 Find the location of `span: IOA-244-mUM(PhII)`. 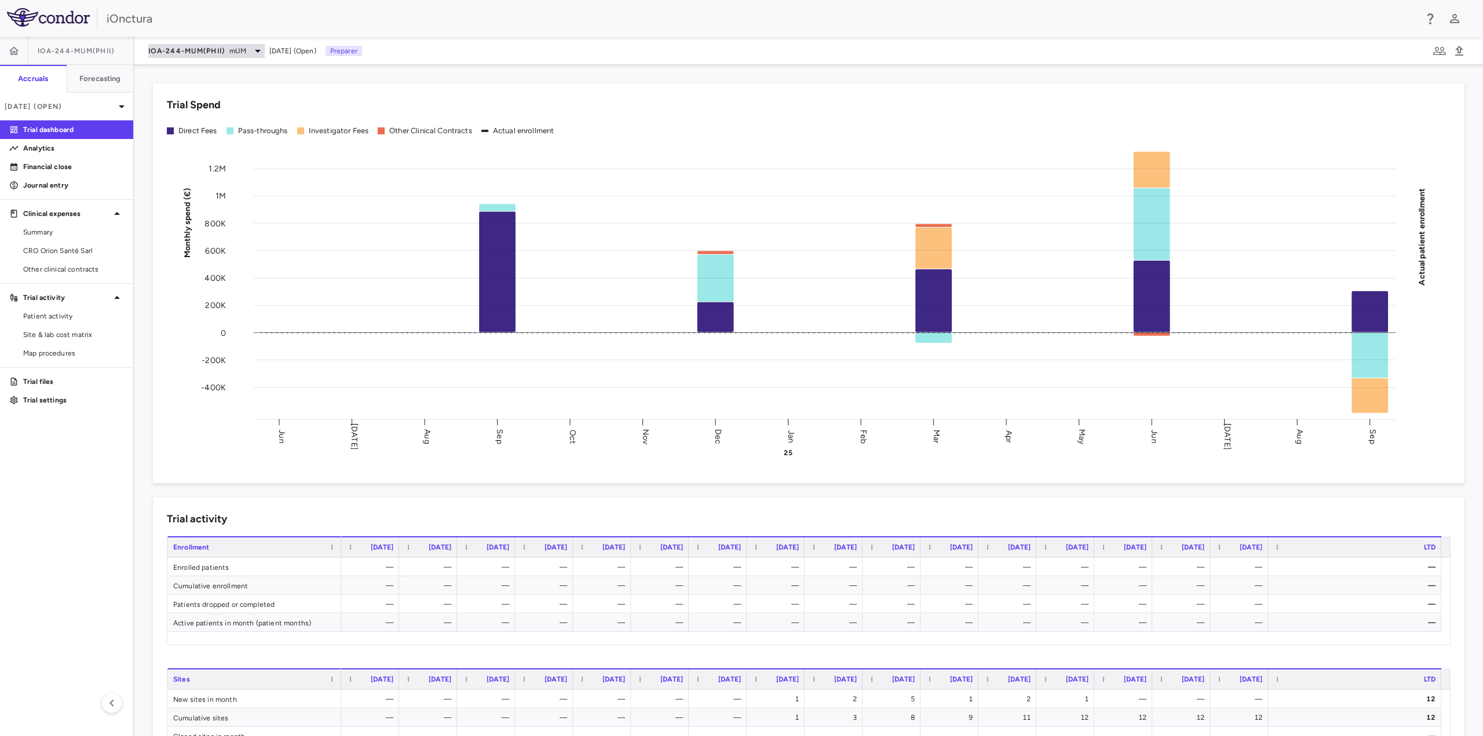

span: IOA-244-mUM(PhII) is located at coordinates (76, 51).